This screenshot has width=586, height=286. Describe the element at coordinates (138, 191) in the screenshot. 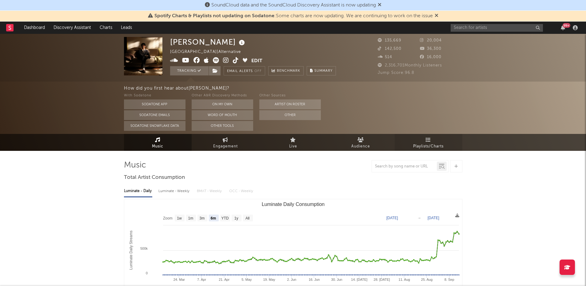

I see `div: Luminate - Daily` at that location.